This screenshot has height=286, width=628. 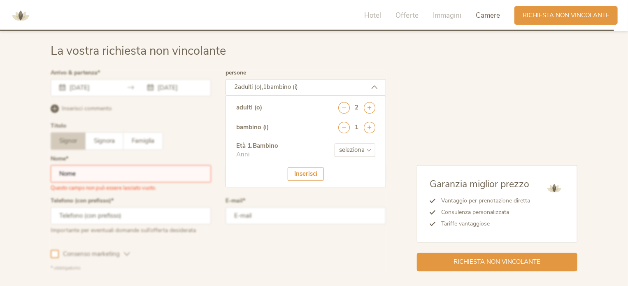 I want to click on div: Inserisci, so click(x=306, y=174).